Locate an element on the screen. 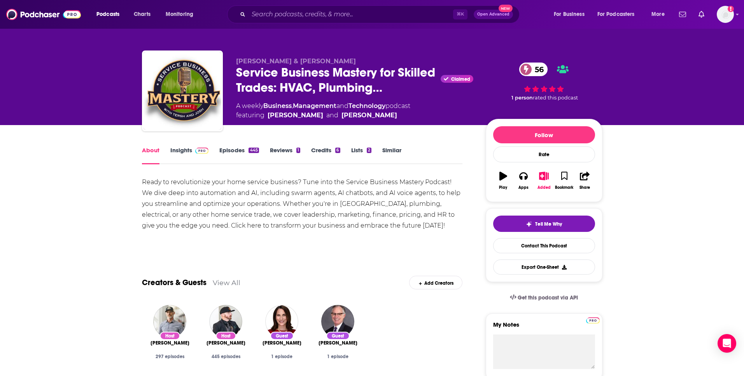 This screenshot has height=376, width=744. a: Reviews1 is located at coordinates (285, 156).